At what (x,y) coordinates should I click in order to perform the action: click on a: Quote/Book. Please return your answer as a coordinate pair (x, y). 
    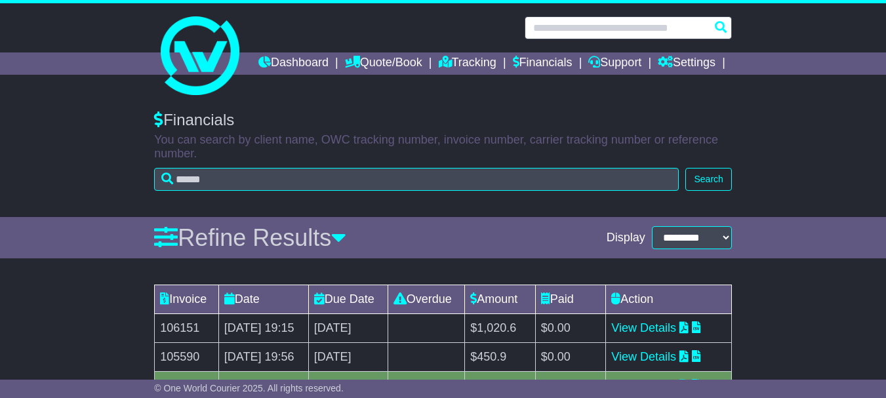
    Looking at the image, I should click on (384, 64).